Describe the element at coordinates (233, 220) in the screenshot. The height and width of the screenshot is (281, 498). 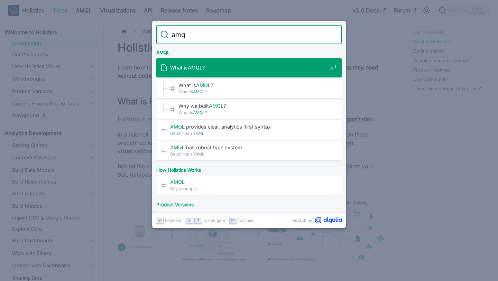
I see `svg: Escape key` at that location.